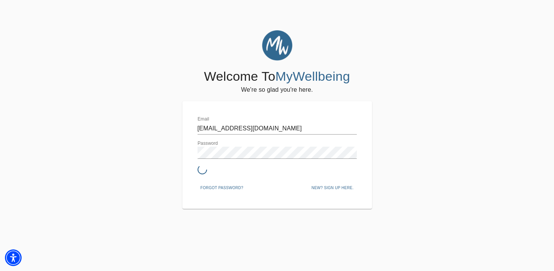 The image size is (554, 271). Describe the element at coordinates (277, 90) in the screenshot. I see `h6: We're so glad you're here.` at that location.